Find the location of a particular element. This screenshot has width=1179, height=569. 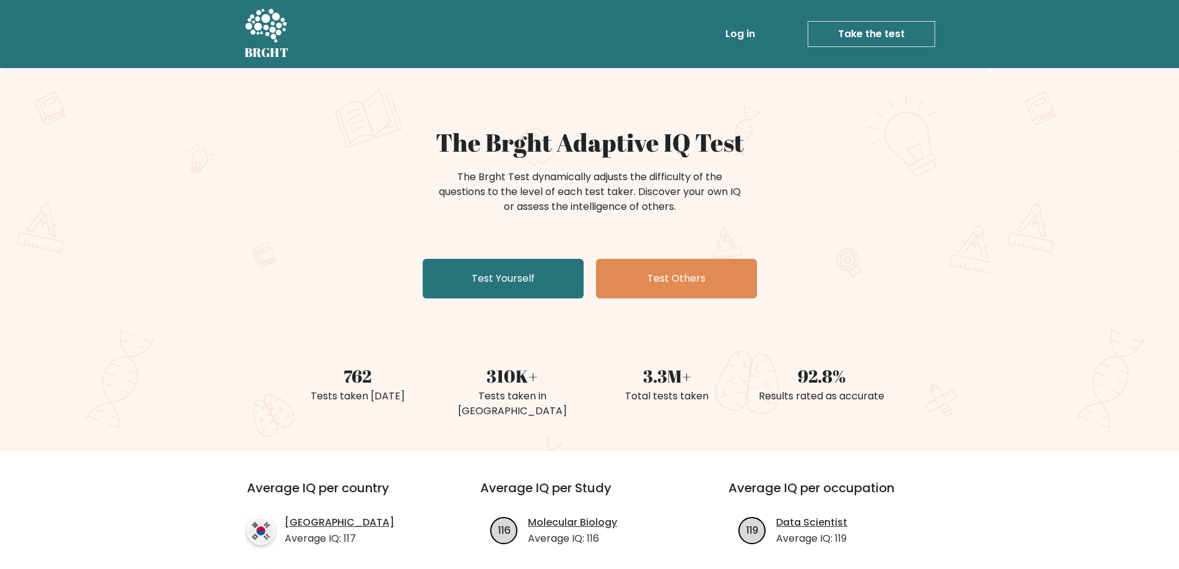

img: country is located at coordinates (261, 530).